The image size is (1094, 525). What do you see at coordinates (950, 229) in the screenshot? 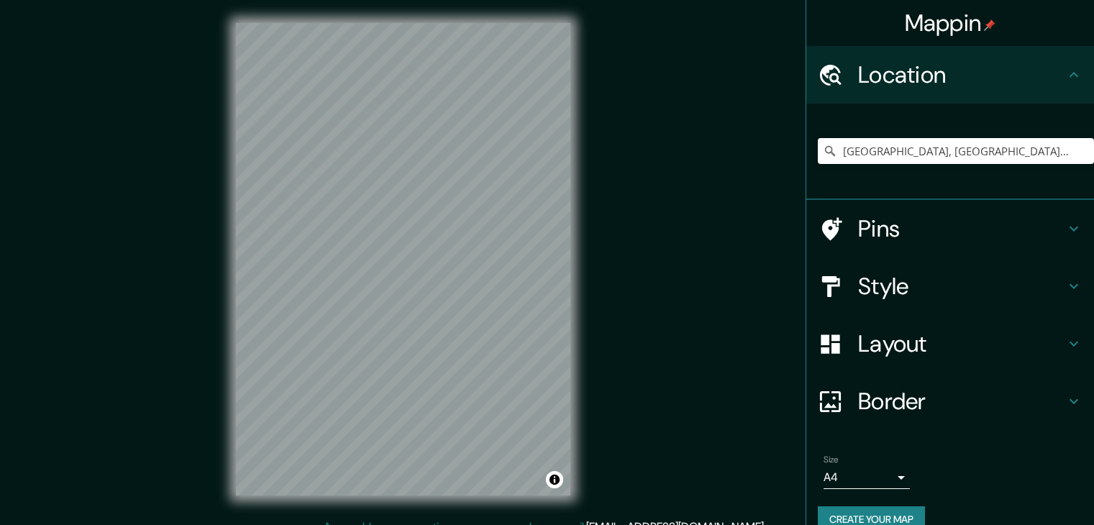
I see `div: Pins` at bounding box center [950, 229].